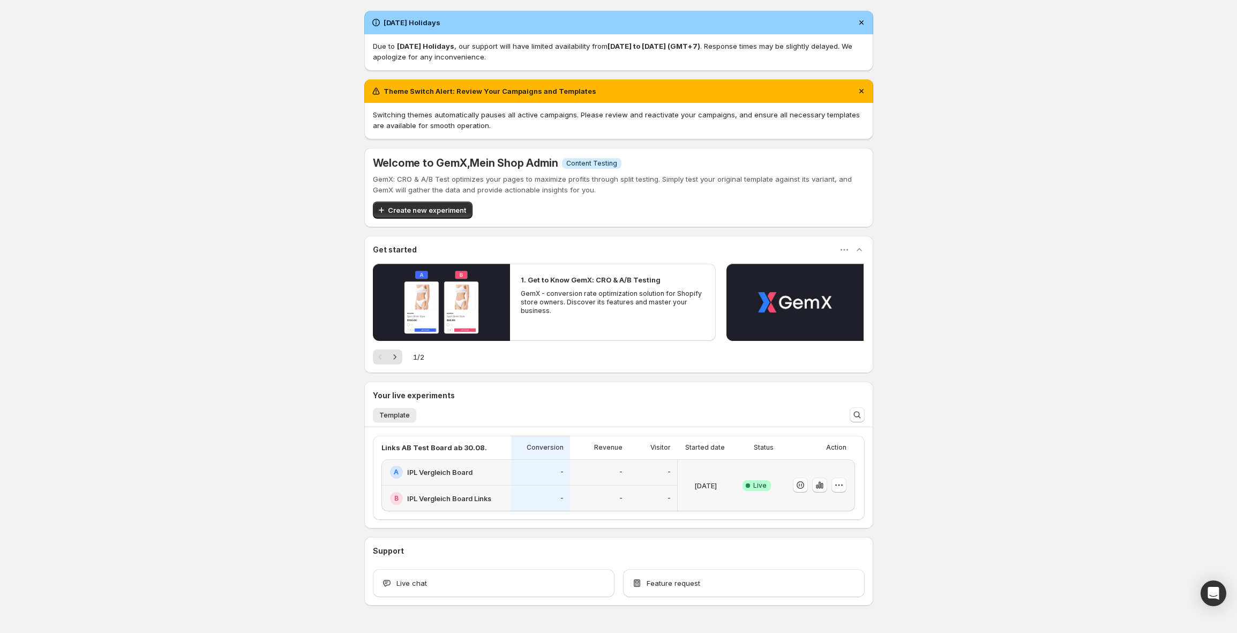 This screenshot has width=1237, height=633. What do you see at coordinates (395, 357) in the screenshot?
I see `button: Next` at bounding box center [395, 357].